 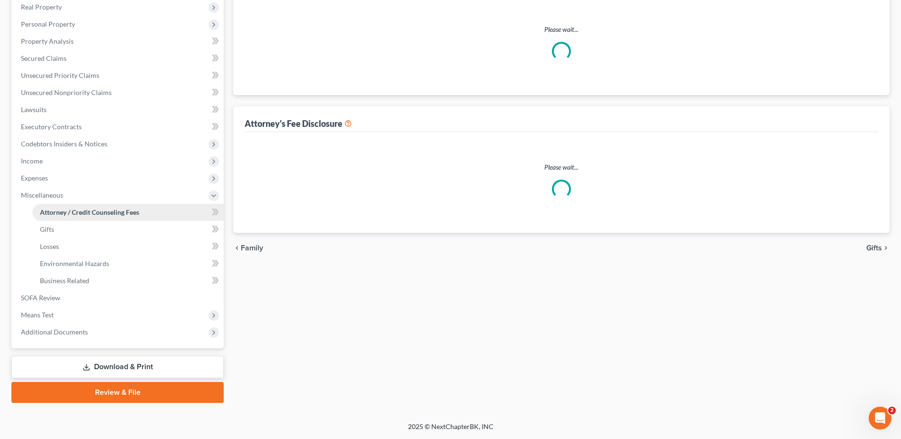 I want to click on a: Review & File, so click(x=117, y=392).